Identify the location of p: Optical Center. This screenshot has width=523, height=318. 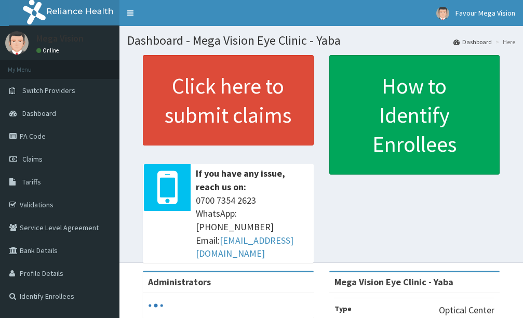
(466, 310).